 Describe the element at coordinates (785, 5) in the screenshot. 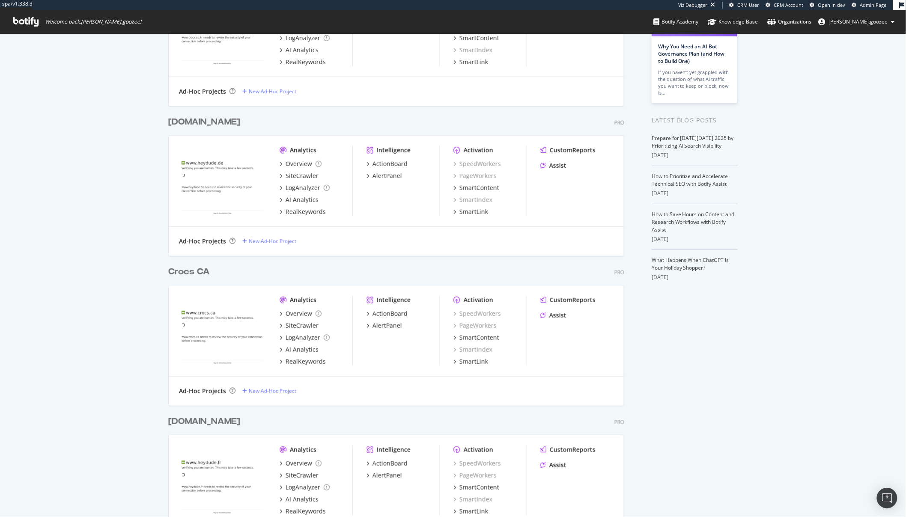

I see `a: CRM Account` at that location.